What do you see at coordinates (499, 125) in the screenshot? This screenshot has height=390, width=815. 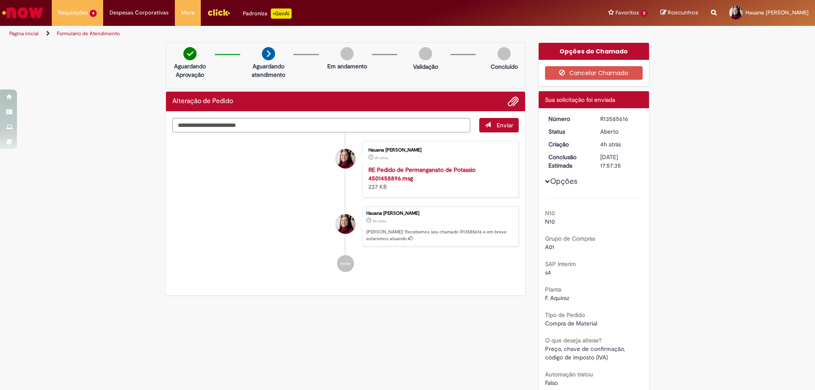 I see `button: Enviar` at bounding box center [499, 125].